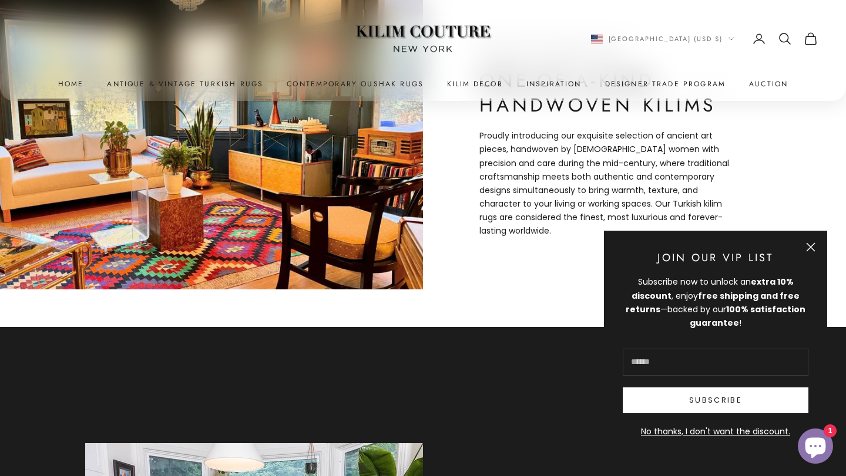 The image size is (846, 476). I want to click on img: United States, so click(597, 39).